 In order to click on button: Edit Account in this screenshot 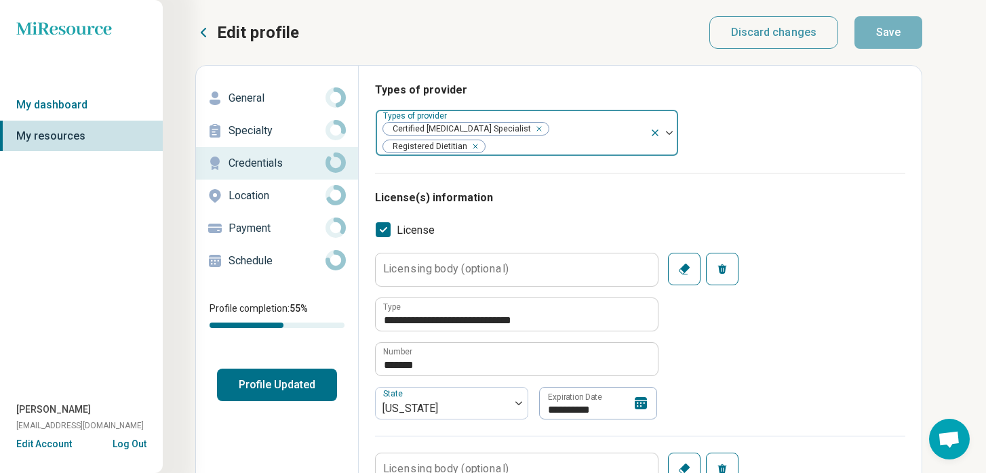, I will do `click(44, 444)`.